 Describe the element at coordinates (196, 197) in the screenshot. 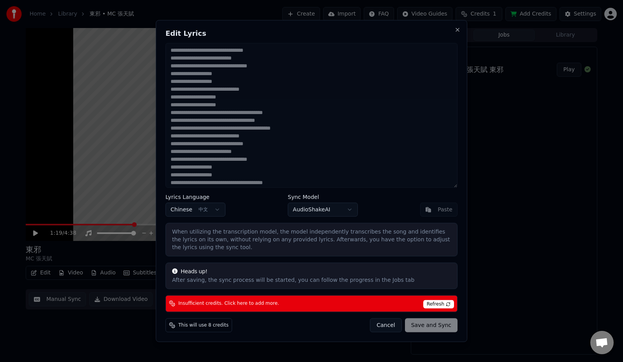

I see `label: Lyrics Language` at that location.